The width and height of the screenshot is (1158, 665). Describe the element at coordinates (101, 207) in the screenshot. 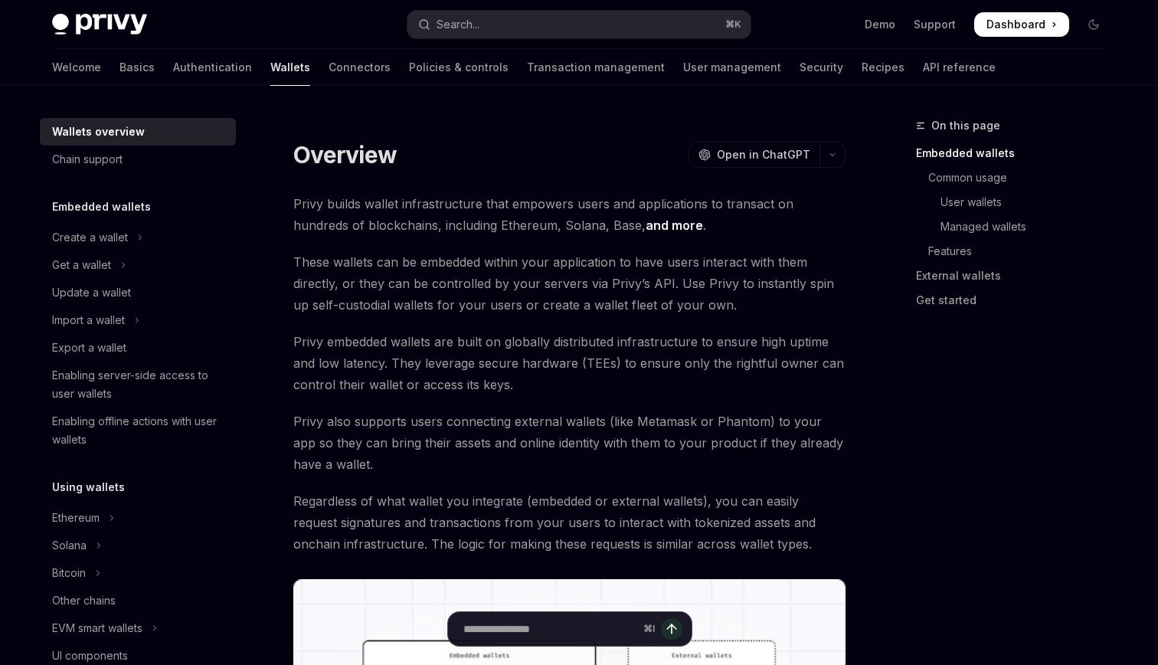

I see `h5: Embedded wallets` at that location.